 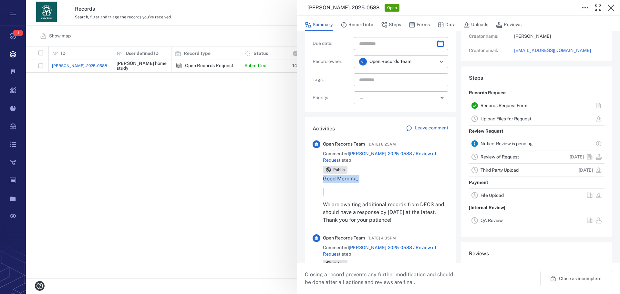 I want to click on a: Third Party Upload, so click(x=500, y=170).